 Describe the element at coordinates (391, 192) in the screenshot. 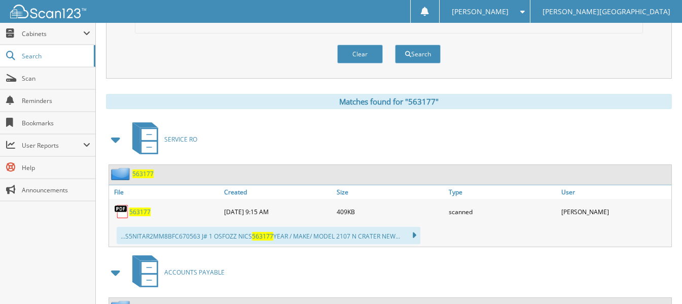

I see `a: Size` at that location.